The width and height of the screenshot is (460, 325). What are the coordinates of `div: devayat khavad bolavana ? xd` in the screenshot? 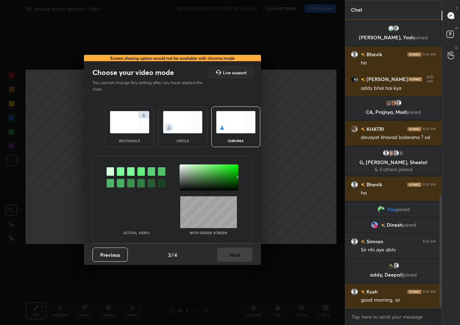 It's located at (398, 138).